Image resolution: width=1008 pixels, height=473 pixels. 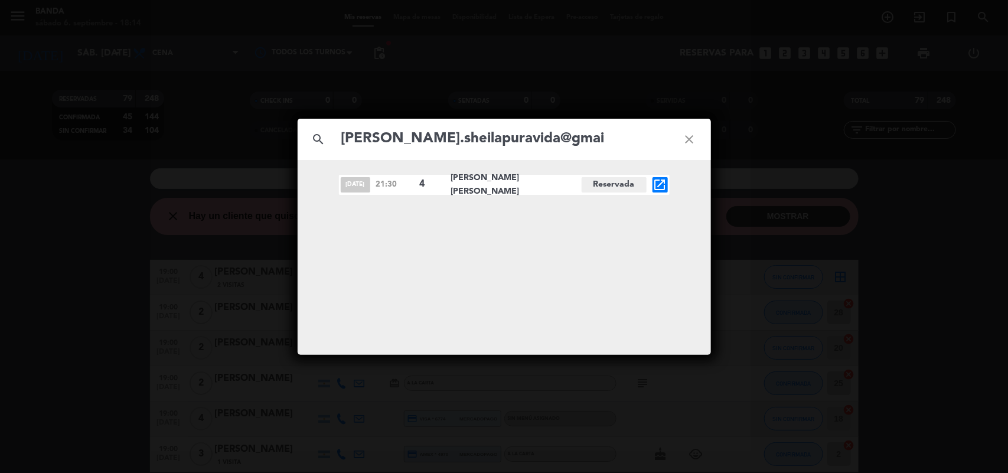 I want to click on span: 4, so click(x=430, y=184).